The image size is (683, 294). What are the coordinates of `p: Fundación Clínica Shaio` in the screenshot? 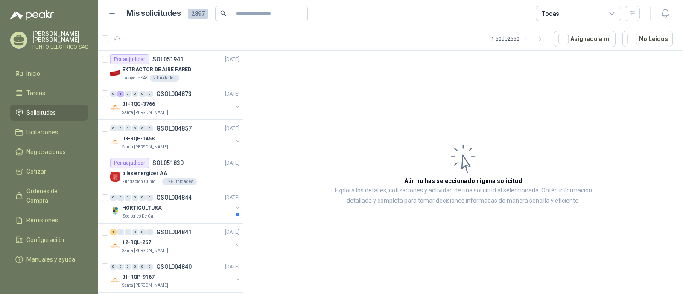 It's located at (141, 182).